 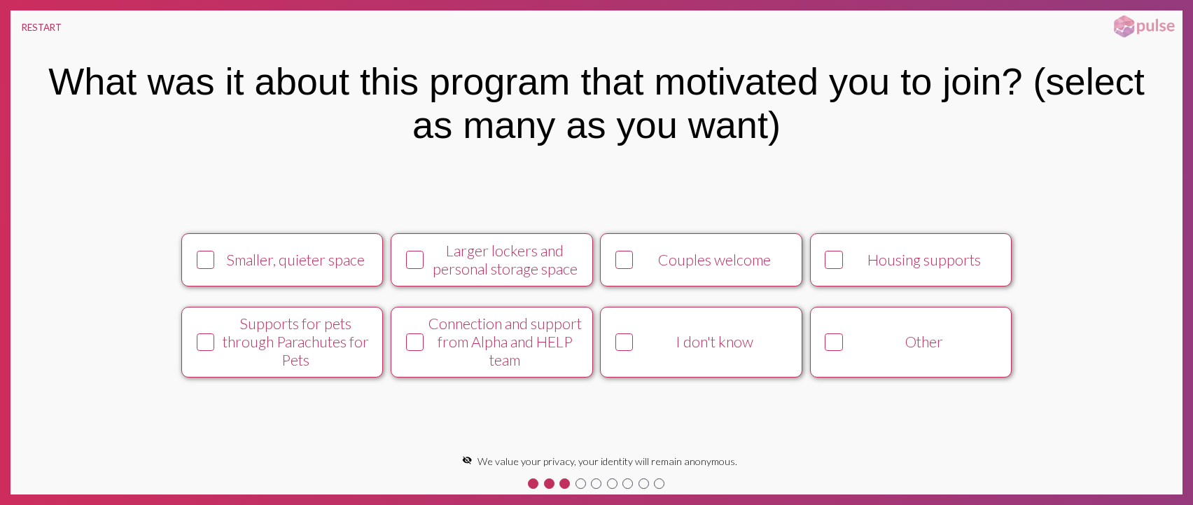 I want to click on img: pulsehorizontalsmall.png, so click(x=1144, y=27).